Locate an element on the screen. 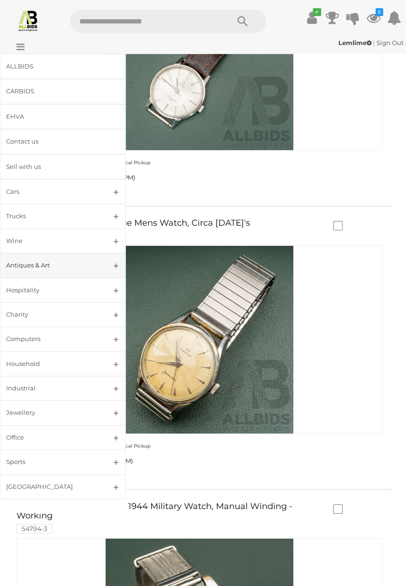  strong: Lemlime is located at coordinates (355, 43).